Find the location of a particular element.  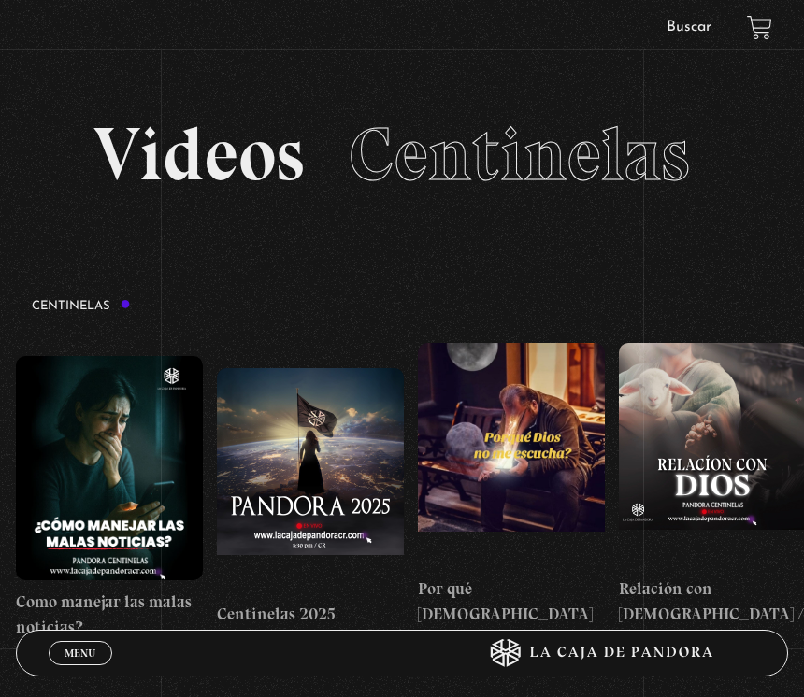

h2: Videos is located at coordinates (402, 154).